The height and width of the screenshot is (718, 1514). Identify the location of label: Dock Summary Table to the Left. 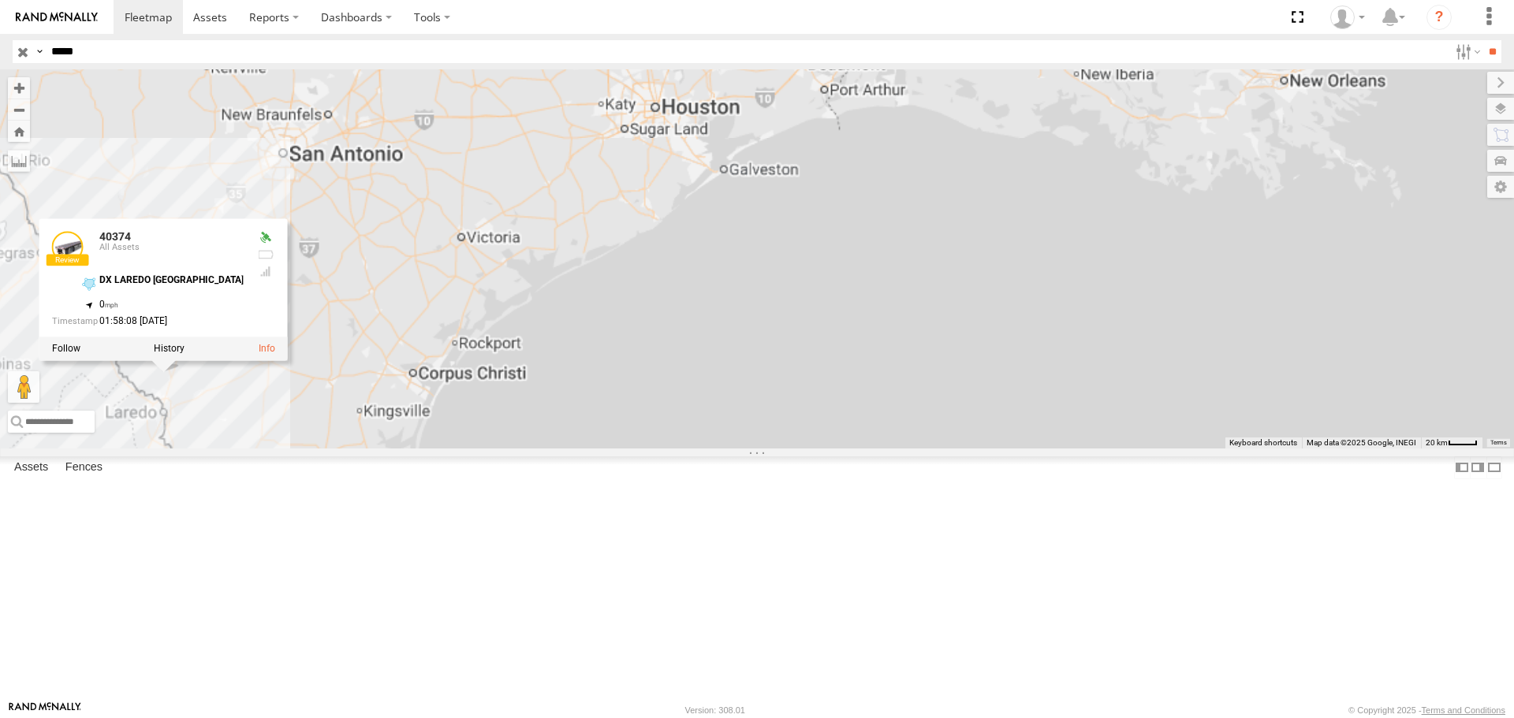
(1461, 467).